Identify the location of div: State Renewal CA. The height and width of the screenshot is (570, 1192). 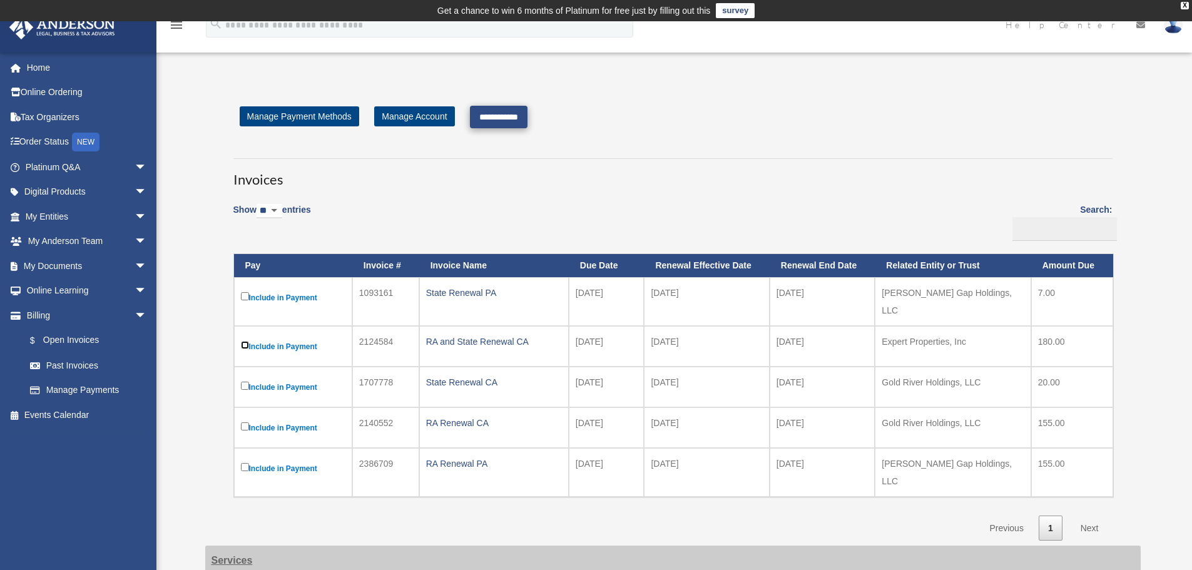
(494, 382).